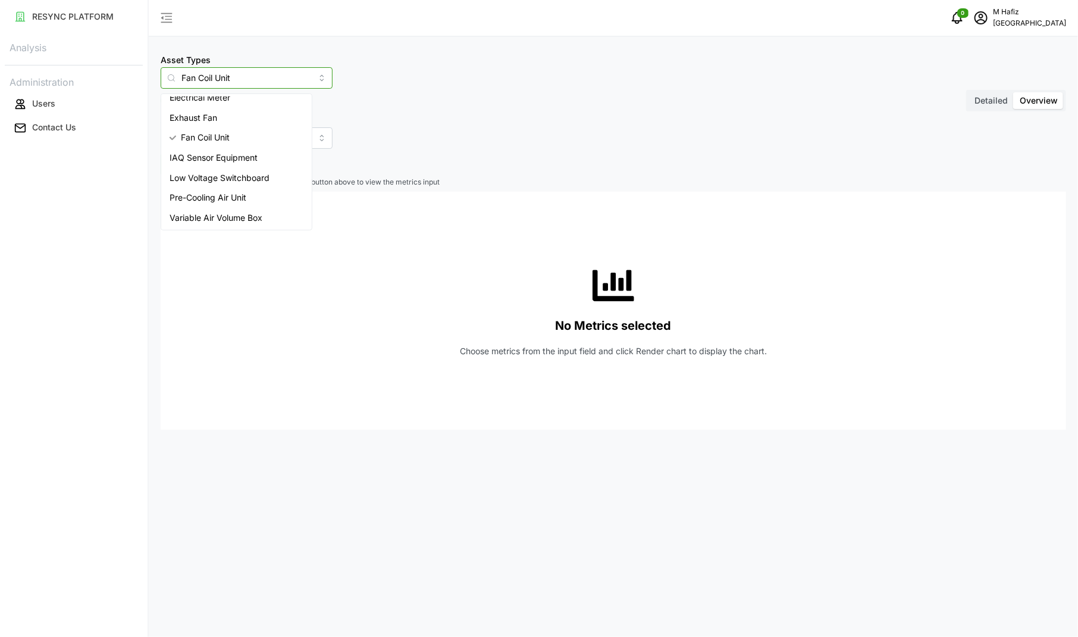 This screenshot has height=637, width=1078. I want to click on button: Contact Us, so click(74, 128).